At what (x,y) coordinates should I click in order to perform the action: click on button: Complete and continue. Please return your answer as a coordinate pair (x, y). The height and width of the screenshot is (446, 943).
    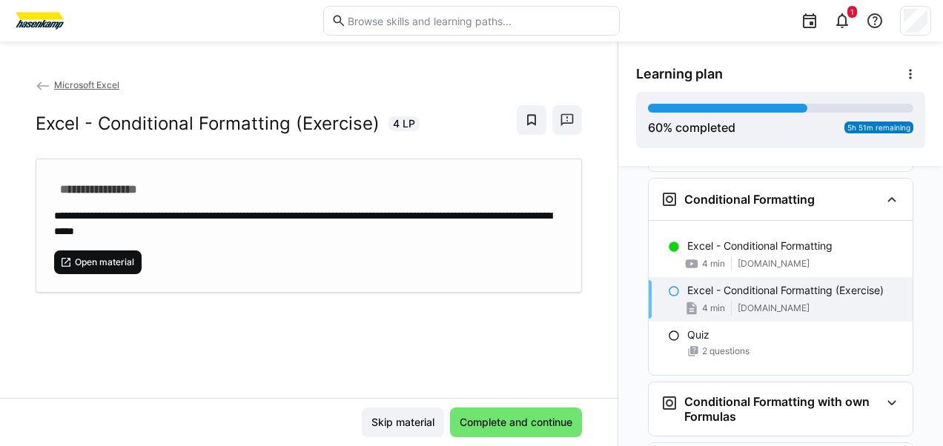
    Looking at the image, I should click on (516, 423).